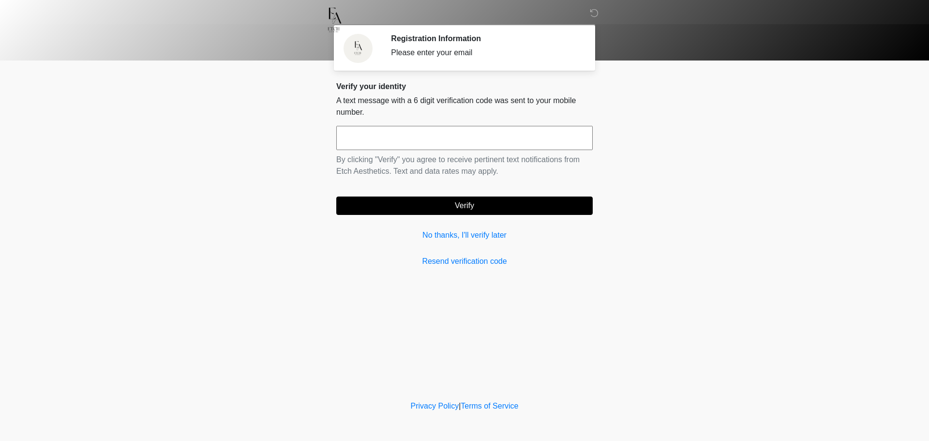 This screenshot has height=441, width=929. What do you see at coordinates (489, 405) in the screenshot?
I see `a: Terms of Service` at bounding box center [489, 405].